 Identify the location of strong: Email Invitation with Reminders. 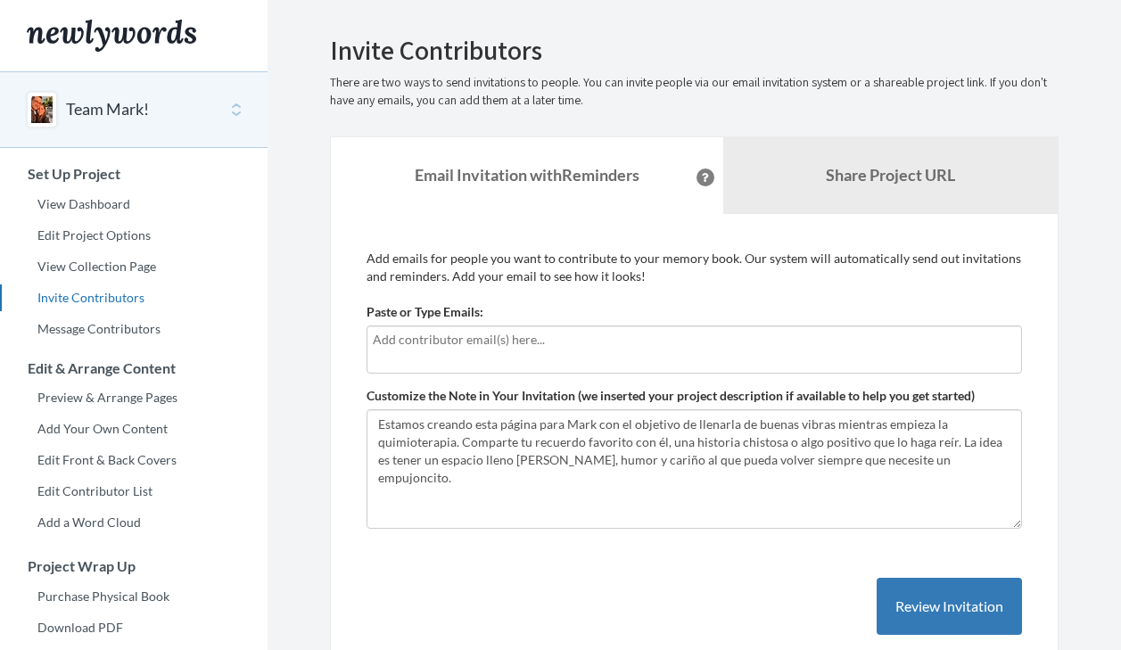
(527, 175).